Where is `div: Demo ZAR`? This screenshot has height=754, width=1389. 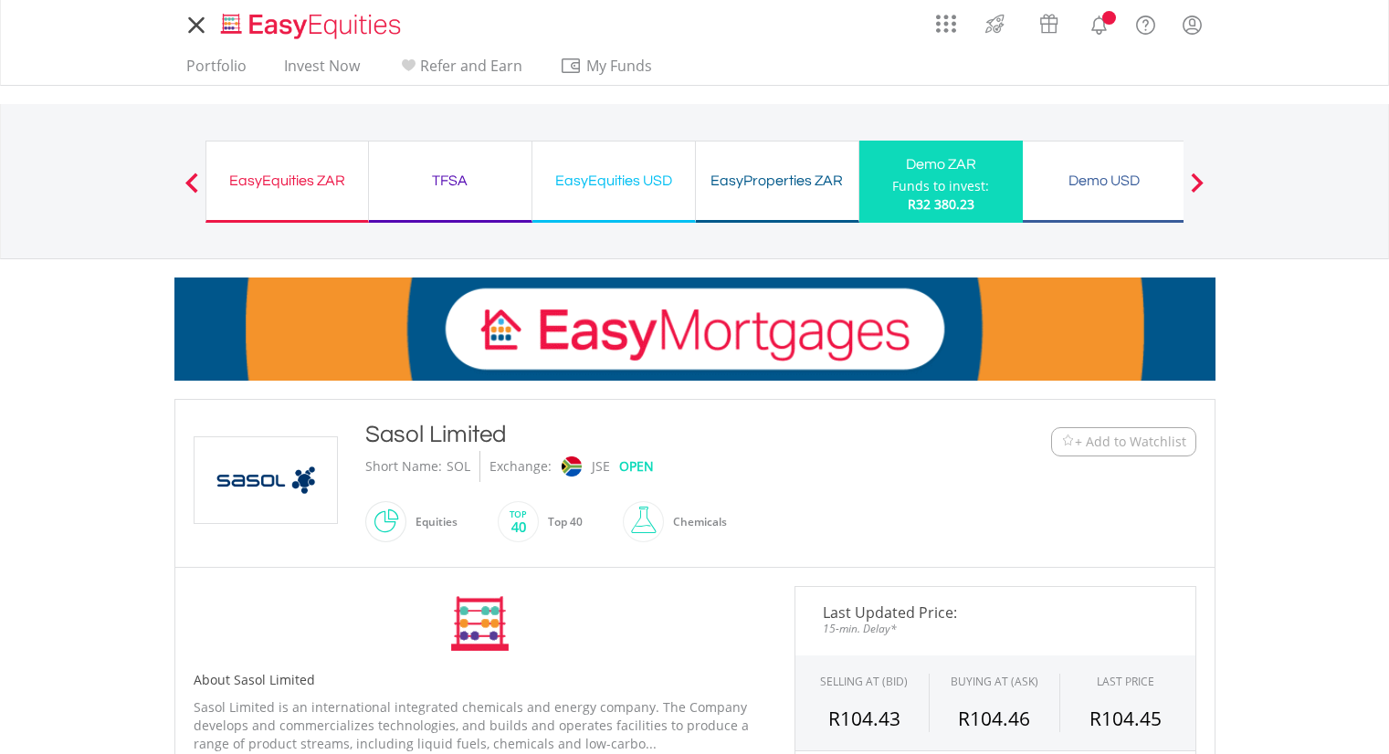
div: Demo ZAR is located at coordinates (941, 164).